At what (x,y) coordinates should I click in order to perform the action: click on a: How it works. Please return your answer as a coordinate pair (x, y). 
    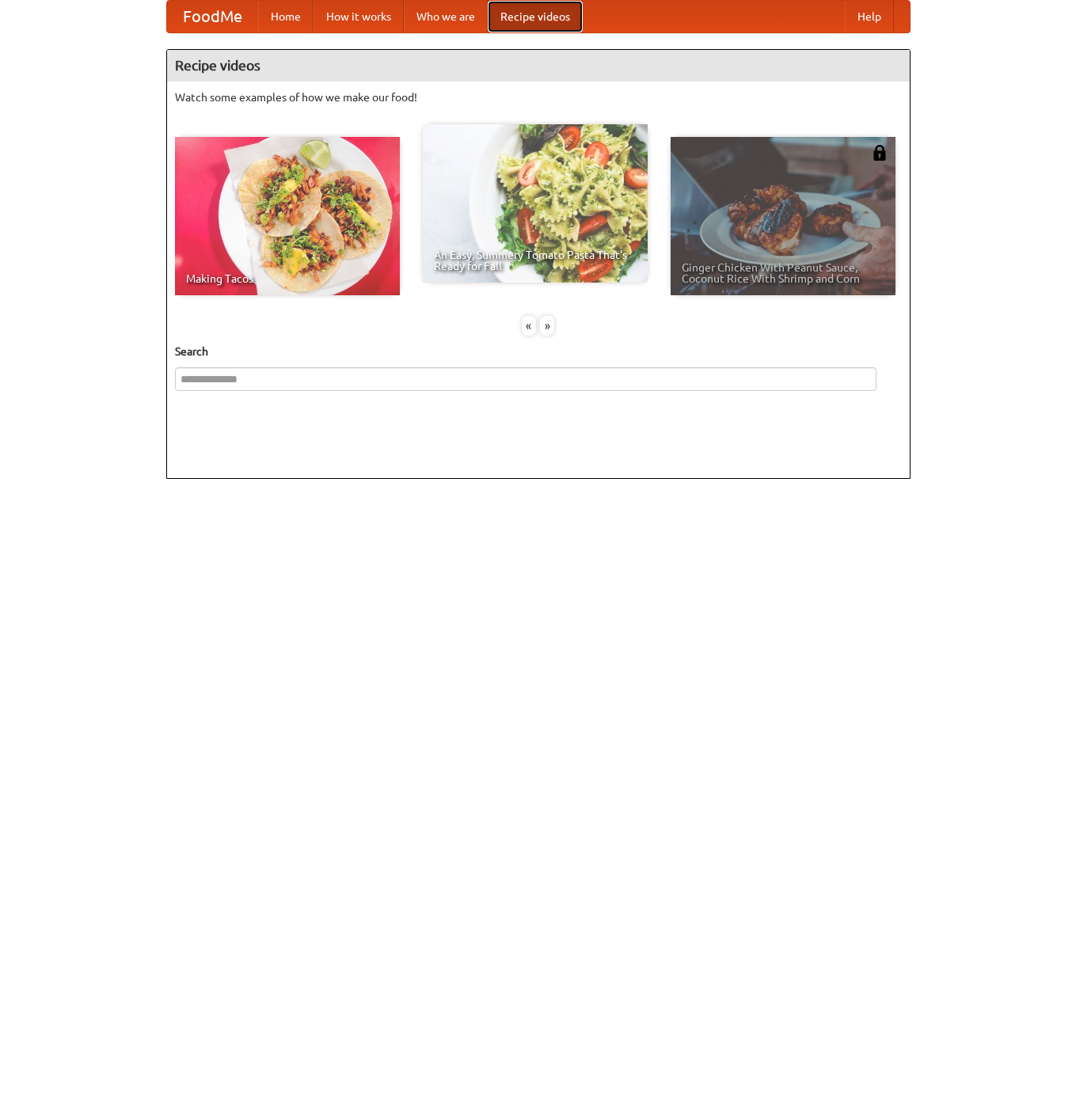
    Looking at the image, I should click on (358, 17).